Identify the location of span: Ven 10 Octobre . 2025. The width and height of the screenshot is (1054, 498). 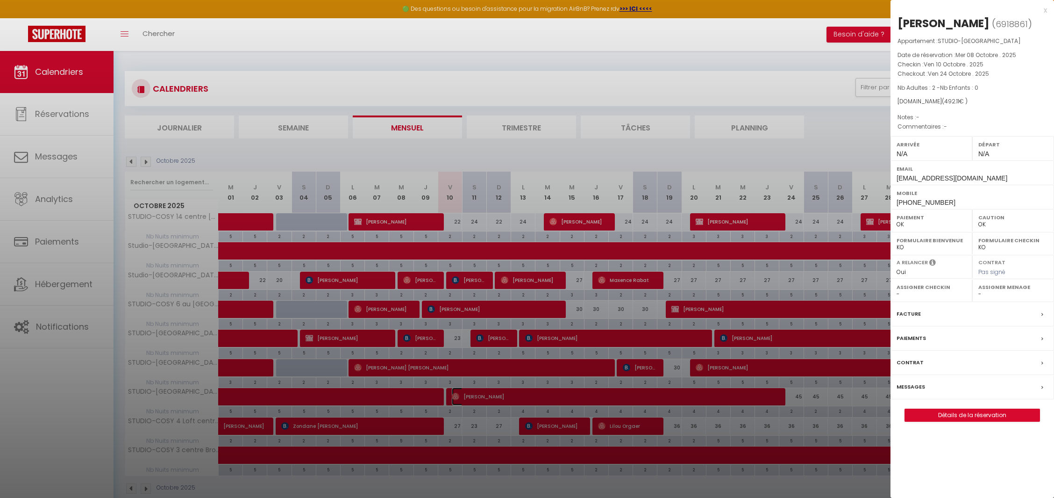
(954, 64).